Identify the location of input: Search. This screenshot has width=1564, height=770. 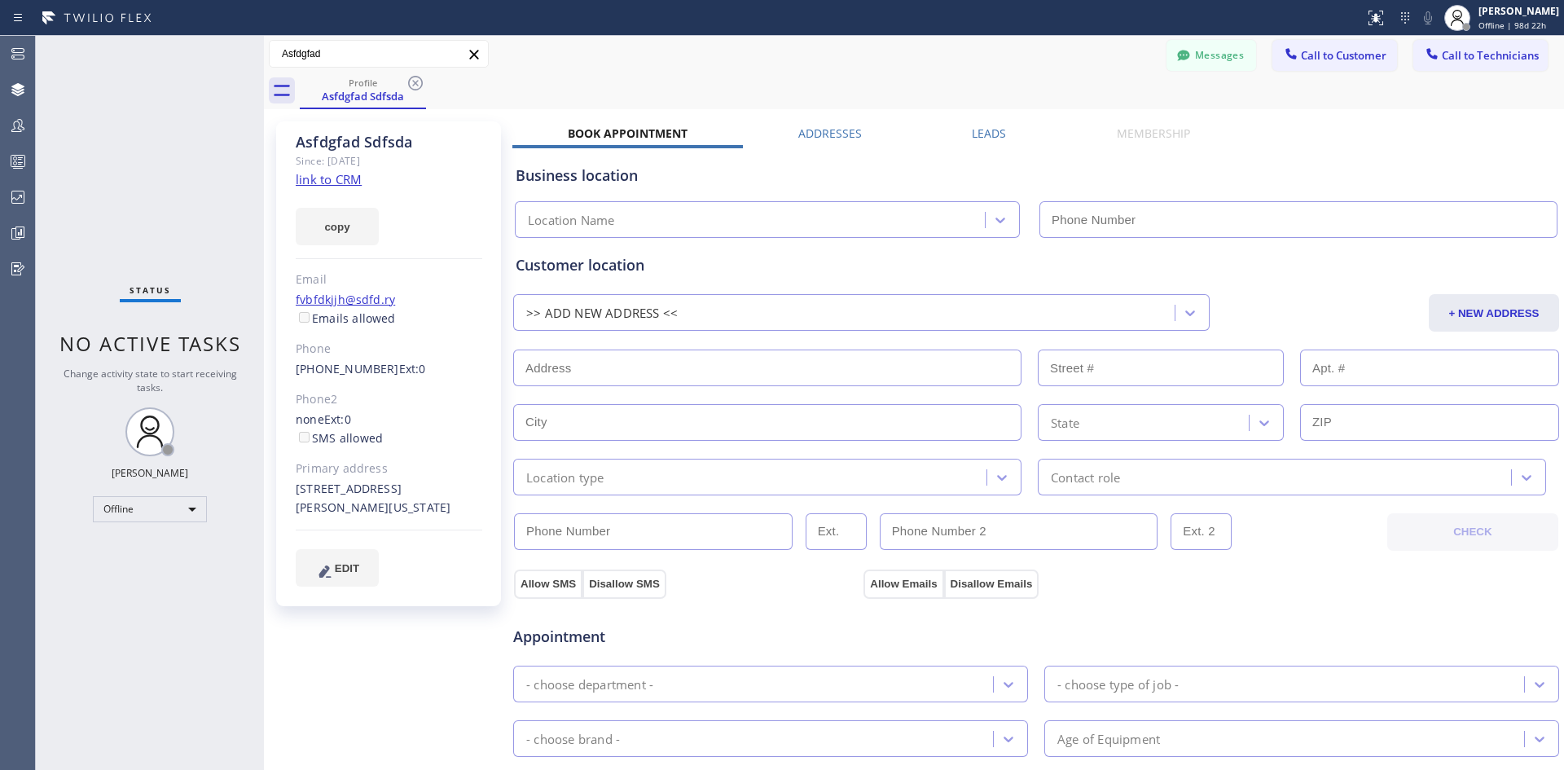
(379, 54).